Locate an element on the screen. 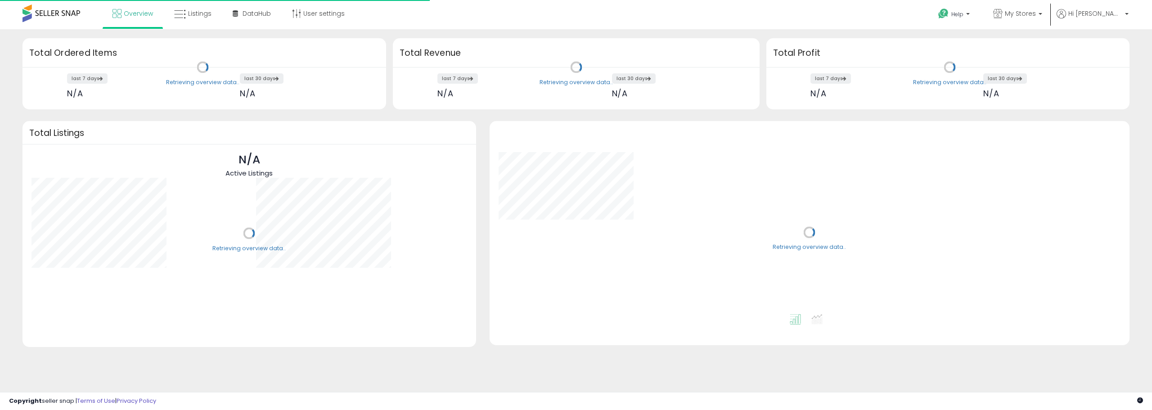  span: My Stores is located at coordinates (1020, 13).